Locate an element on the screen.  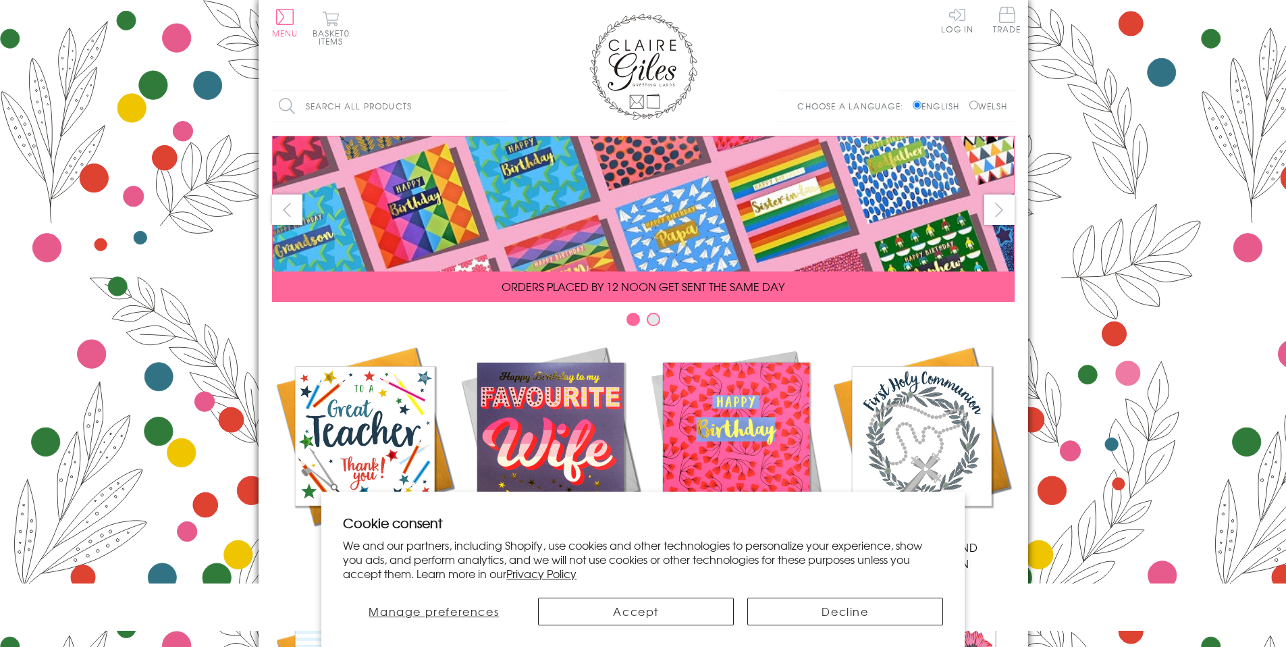
button: next is located at coordinates (999, 209).